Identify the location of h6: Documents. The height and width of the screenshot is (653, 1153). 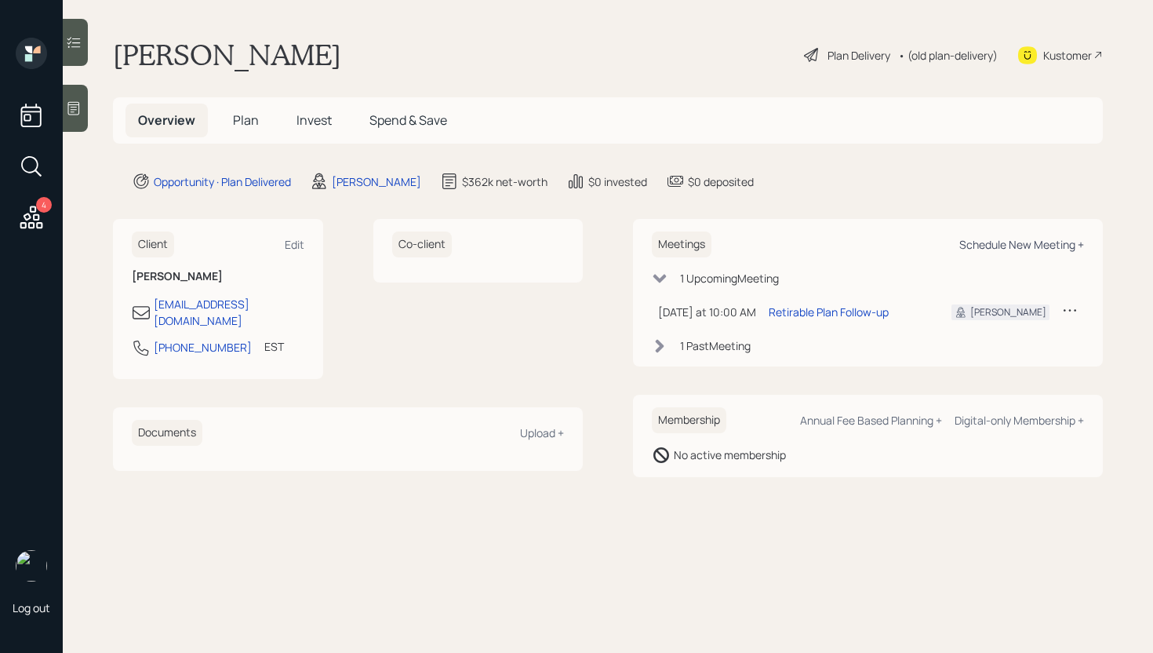
(167, 432).